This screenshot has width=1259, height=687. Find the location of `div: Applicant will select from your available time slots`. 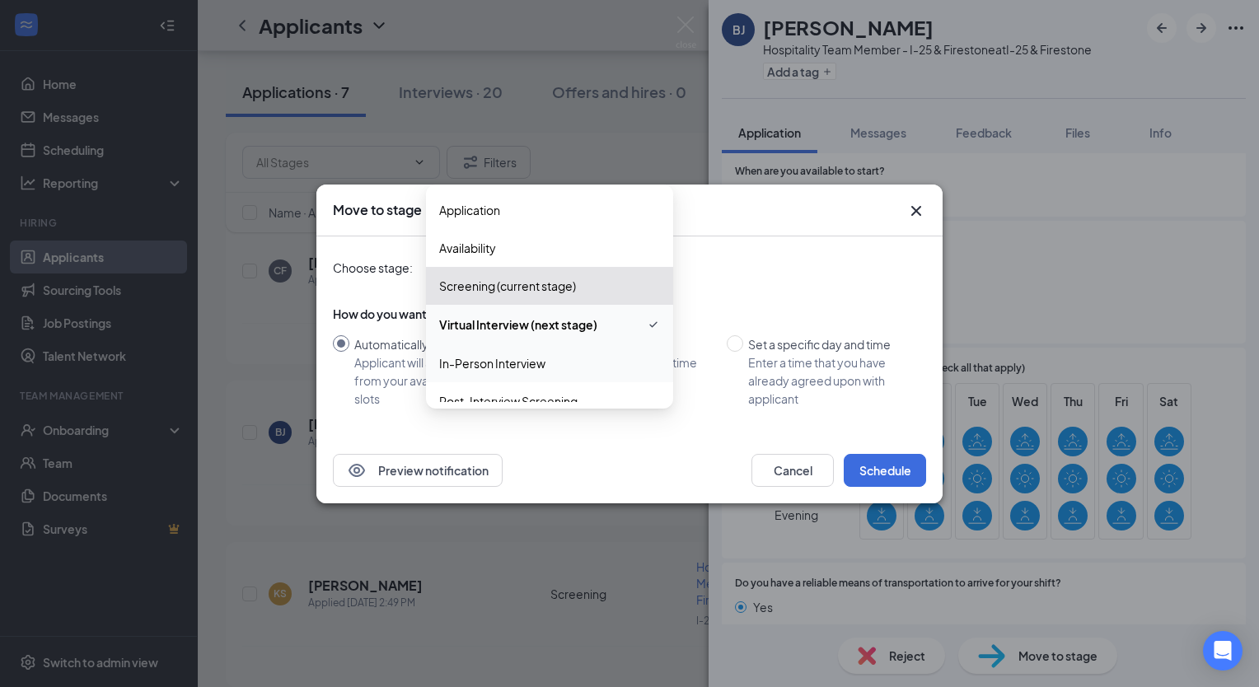

div: Applicant will select from your available time slots is located at coordinates (418, 381).